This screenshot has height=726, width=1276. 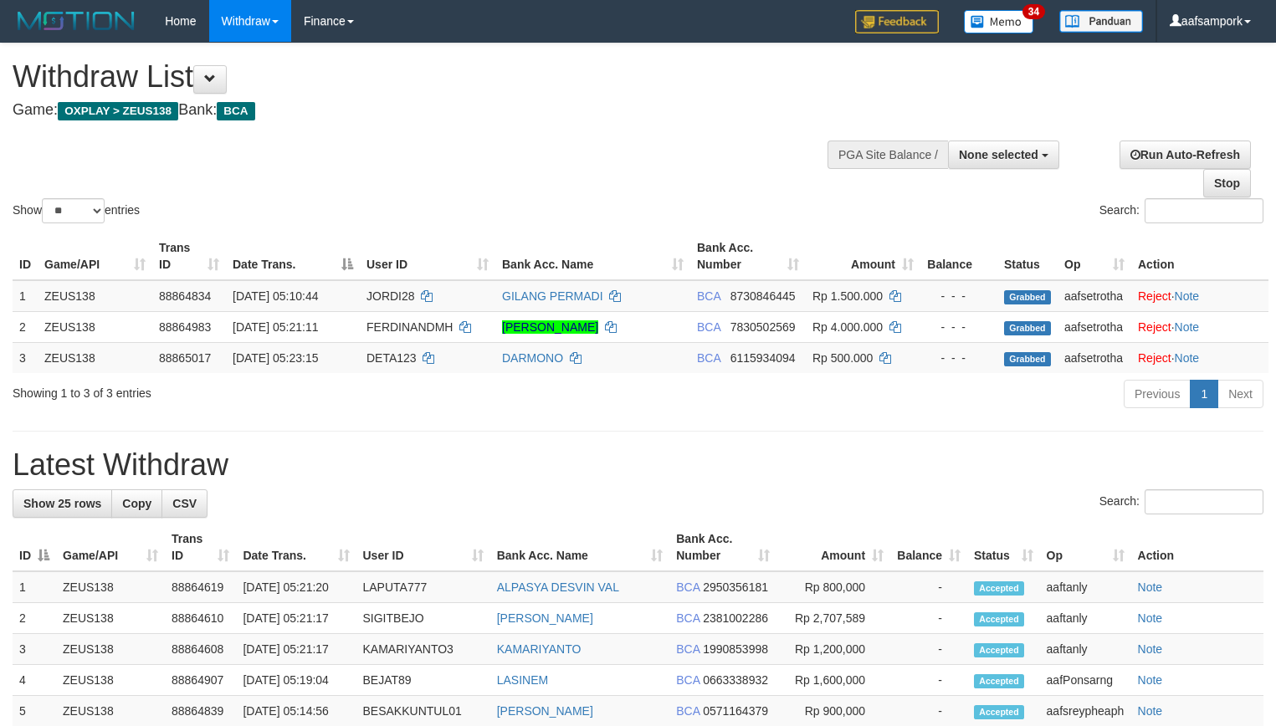 What do you see at coordinates (842, 358) in the screenshot?
I see `span: Rp 500.000` at bounding box center [842, 358].